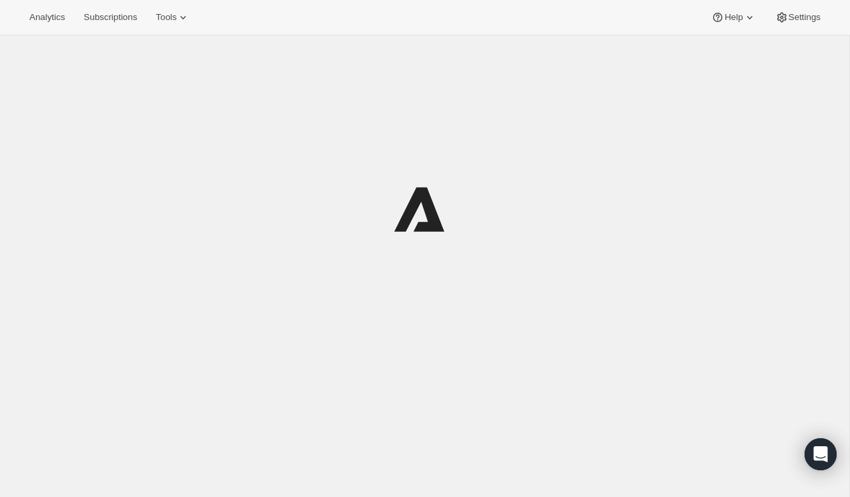  I want to click on span: Analytics, so click(47, 17).